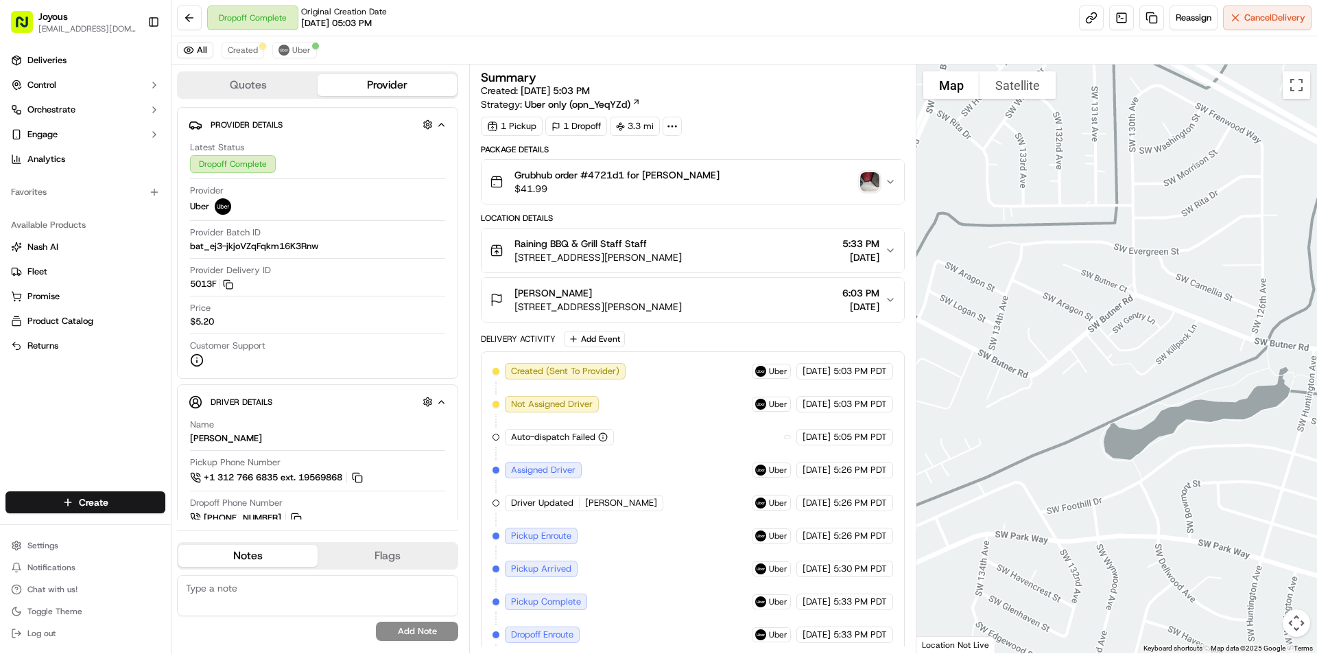 The height and width of the screenshot is (654, 1317). Describe the element at coordinates (692, 218) in the screenshot. I see `div: Location Details` at that location.